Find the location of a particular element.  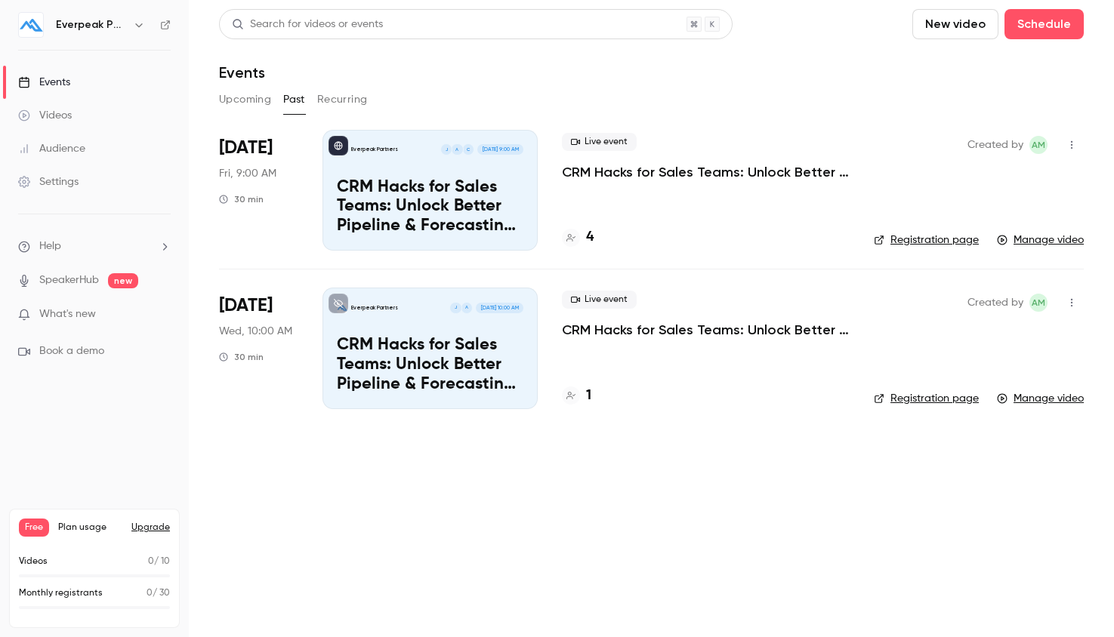

div: Jul 23 Wed, 12:00 PM (America/Chicago) is located at coordinates (258, 348).